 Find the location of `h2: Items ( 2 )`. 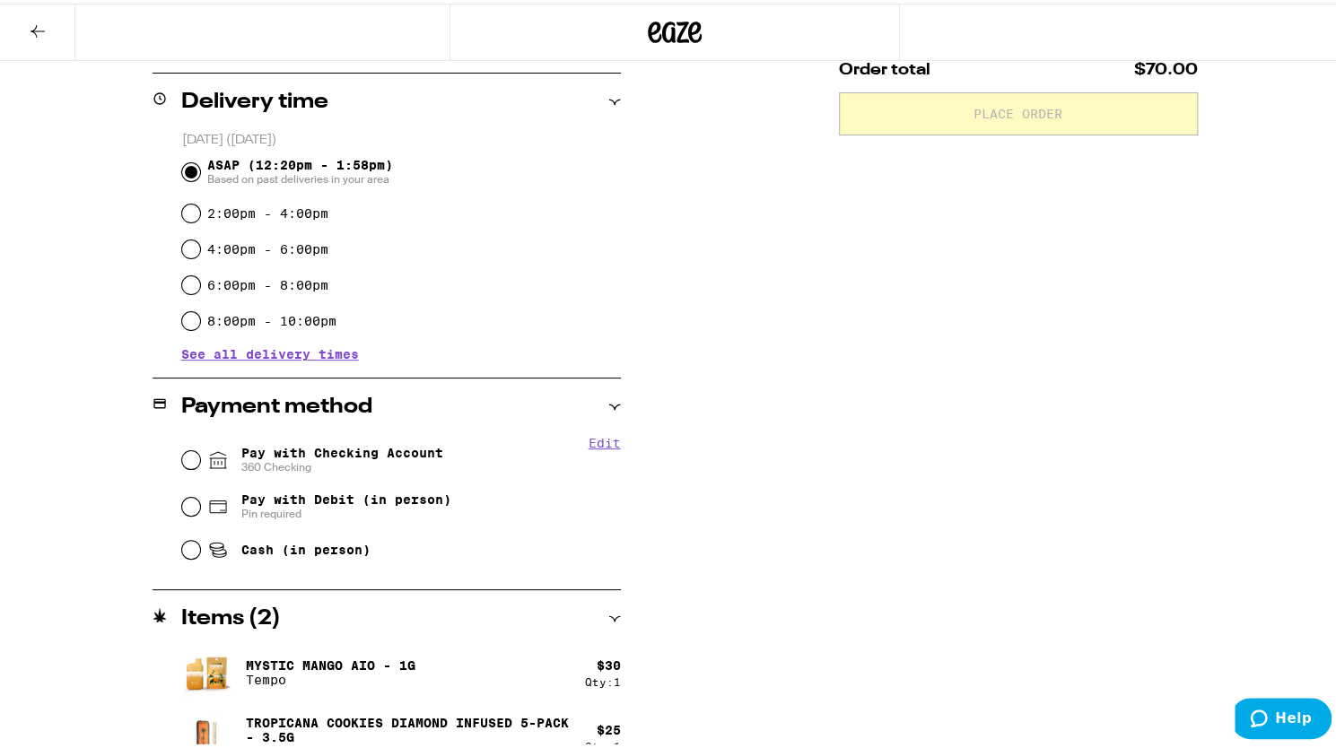

h2: Items ( 2 ) is located at coordinates (231, 616).